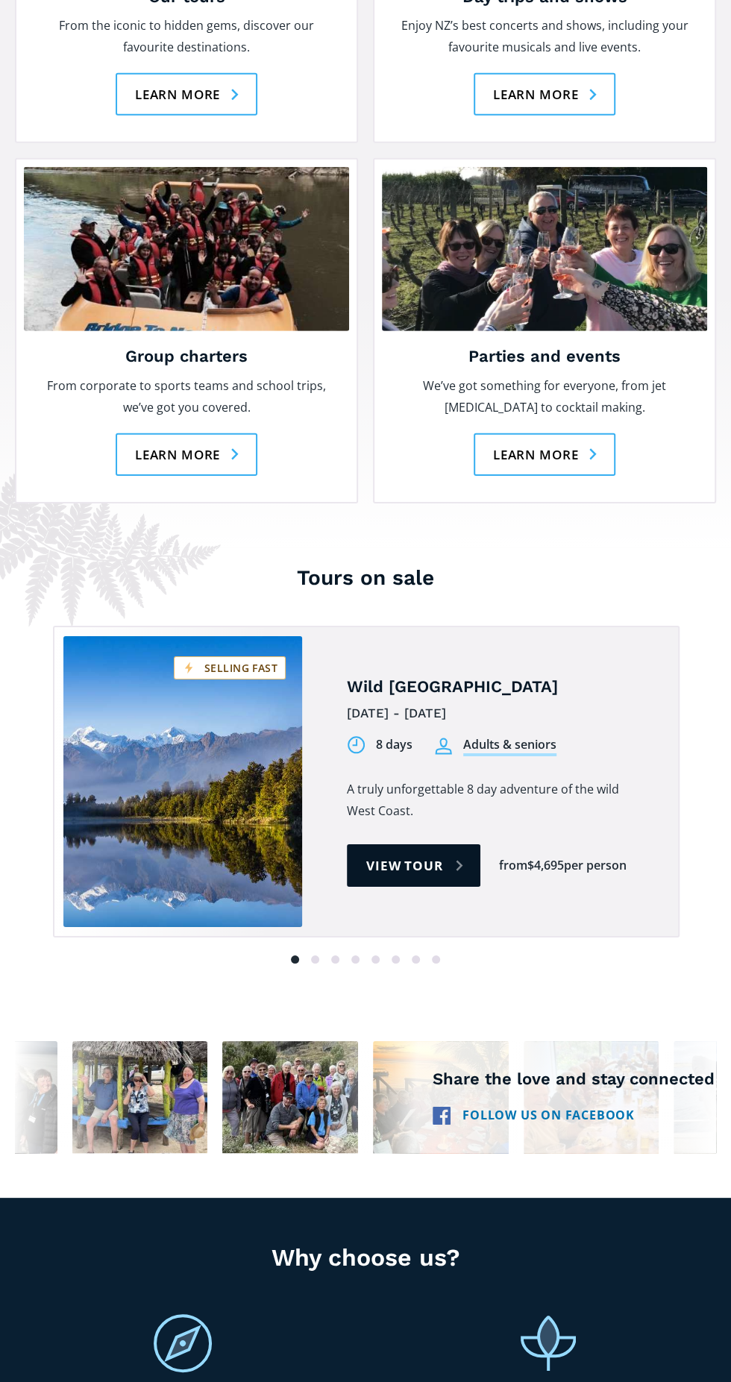  What do you see at coordinates (595, 865) in the screenshot?
I see `div: per person` at bounding box center [595, 865].